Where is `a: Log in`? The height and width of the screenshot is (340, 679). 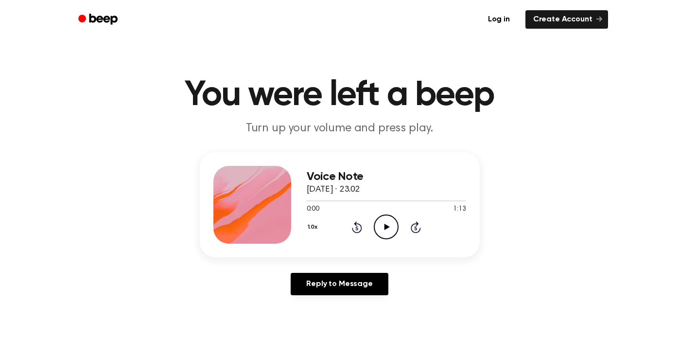 a: Log in is located at coordinates (499, 19).